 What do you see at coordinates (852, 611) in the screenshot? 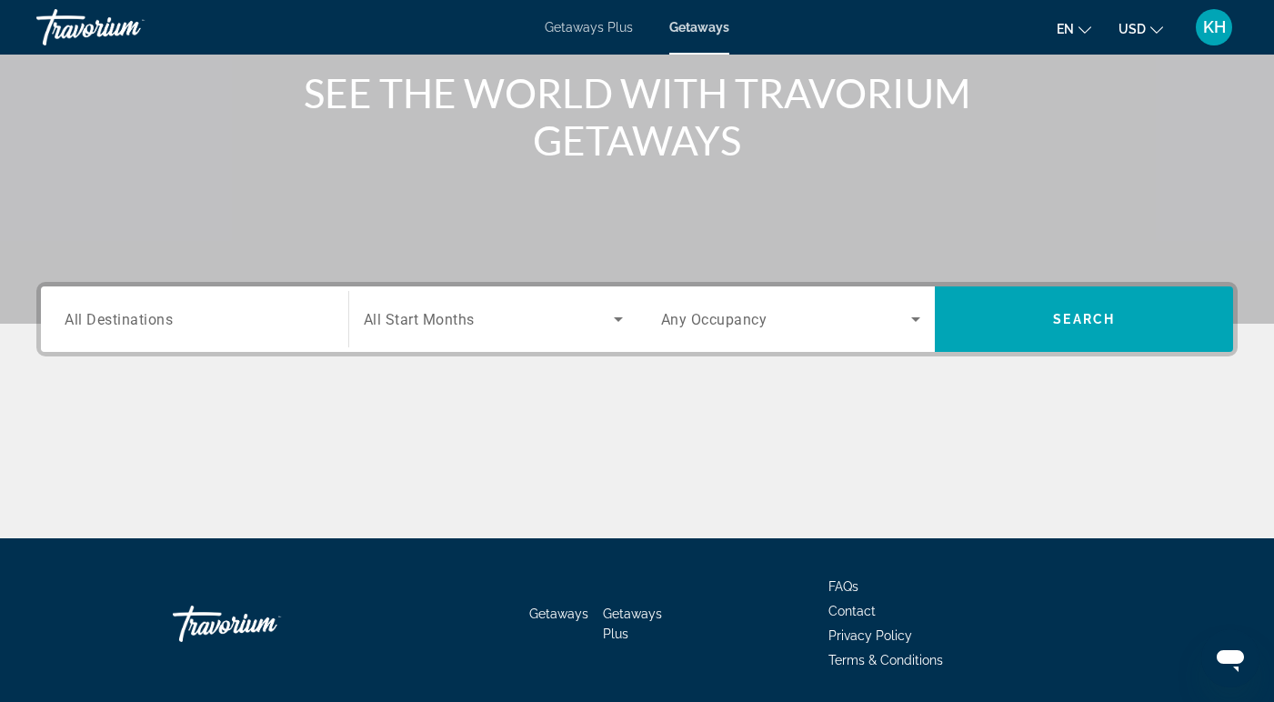
I see `span: Contact` at bounding box center [852, 611].